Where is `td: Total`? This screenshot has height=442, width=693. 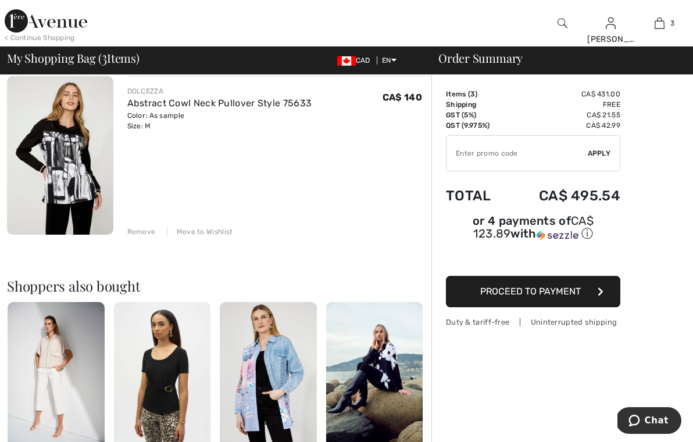
td: Total is located at coordinates (476, 196).